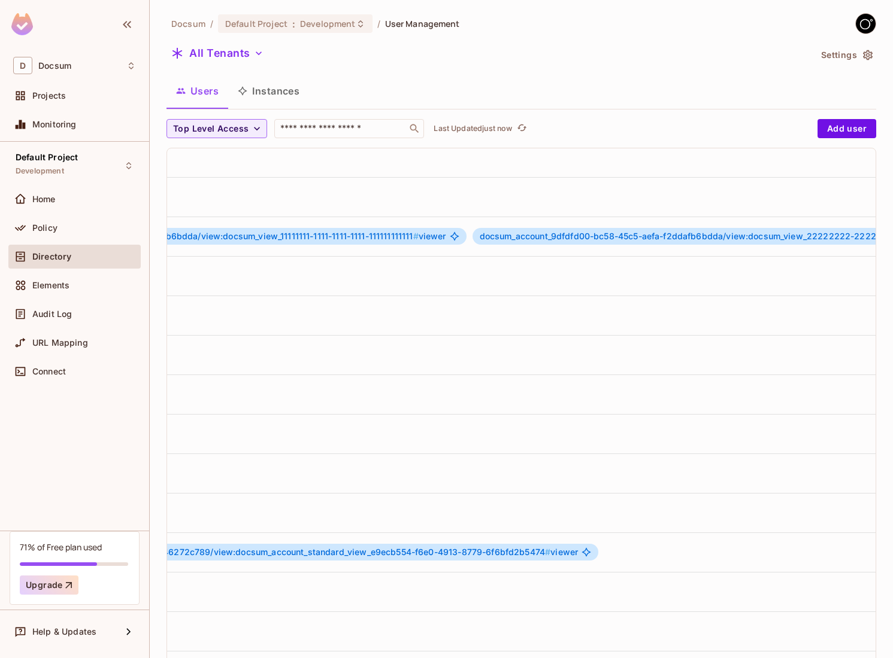 The image size is (893, 658). What do you see at coordinates (846, 129) in the screenshot?
I see `button: Add user` at bounding box center [846, 129].